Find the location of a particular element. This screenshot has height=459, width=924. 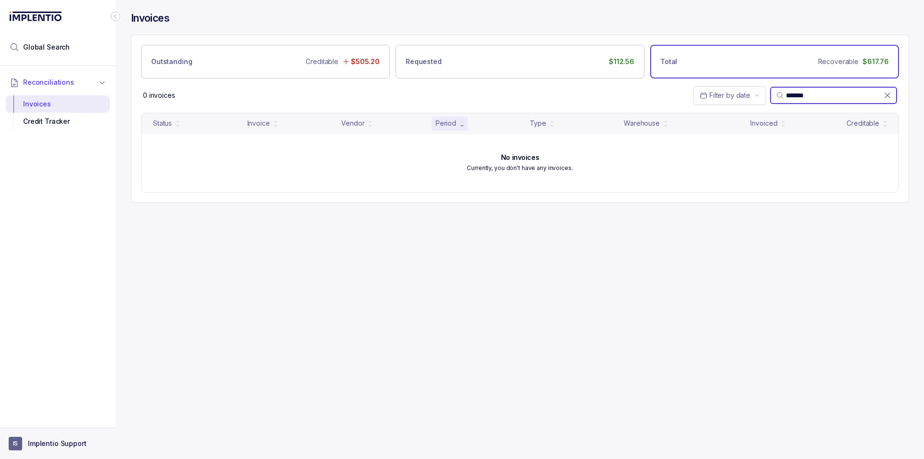

p: Recoverable is located at coordinates (838, 62).